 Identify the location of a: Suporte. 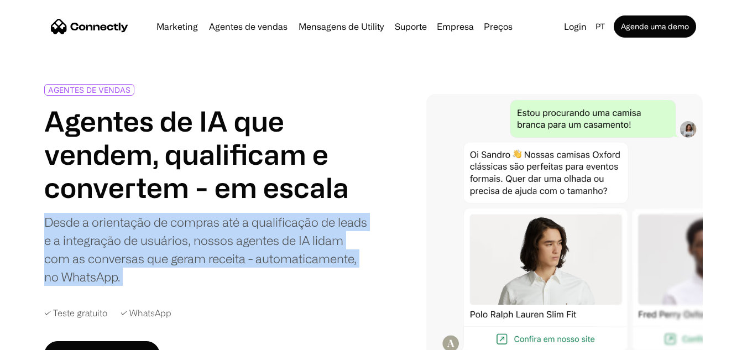
(411, 27).